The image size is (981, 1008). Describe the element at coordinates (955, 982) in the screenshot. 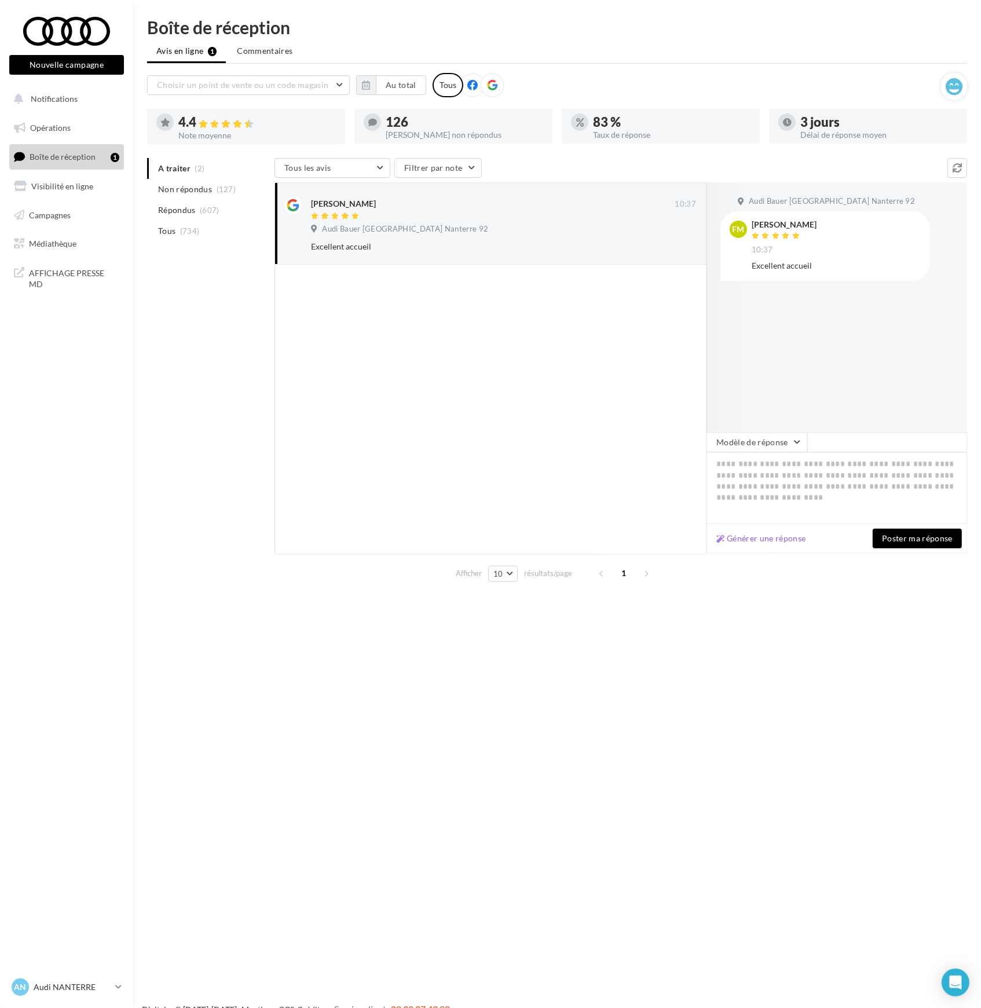

I see `div: Open Intercom Messenger` at that location.